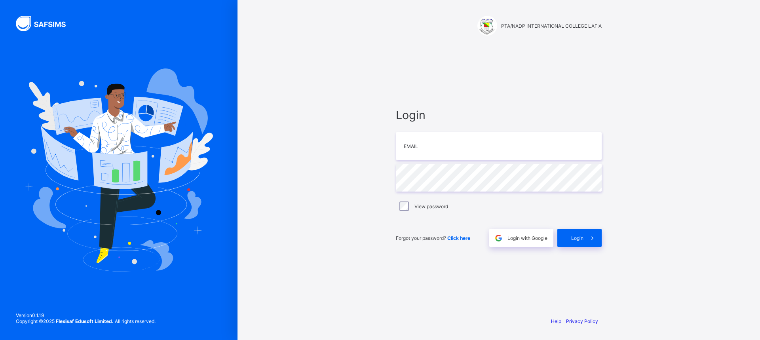  Describe the element at coordinates (86, 315) in the screenshot. I see `span: Version 0.1.19` at that location.